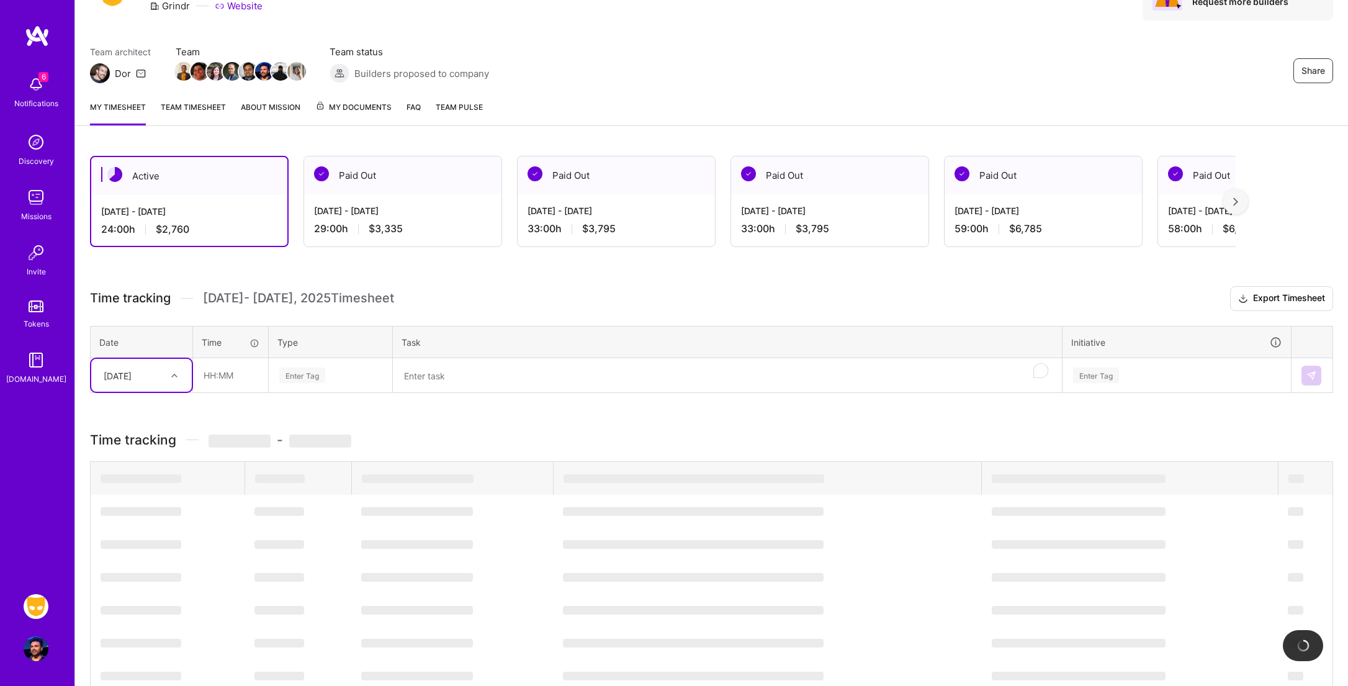 The image size is (1348, 686). What do you see at coordinates (413, 113) in the screenshot?
I see `a: FAQ` at bounding box center [413, 113].